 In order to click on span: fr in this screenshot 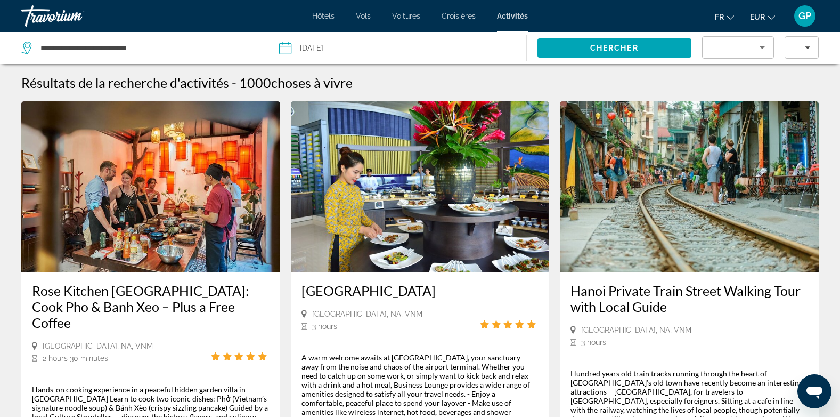, I will do `click(719, 17)`.